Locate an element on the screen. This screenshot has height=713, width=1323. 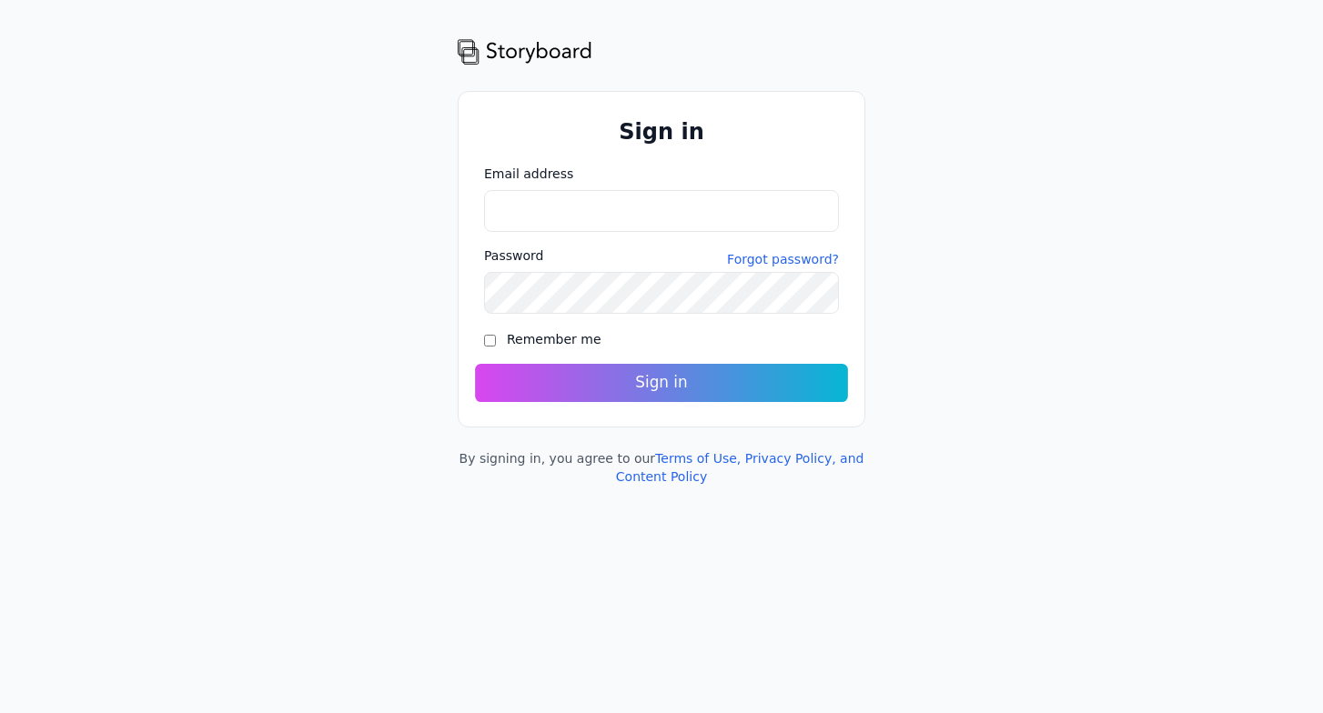
label: Remember me is located at coordinates (554, 339).